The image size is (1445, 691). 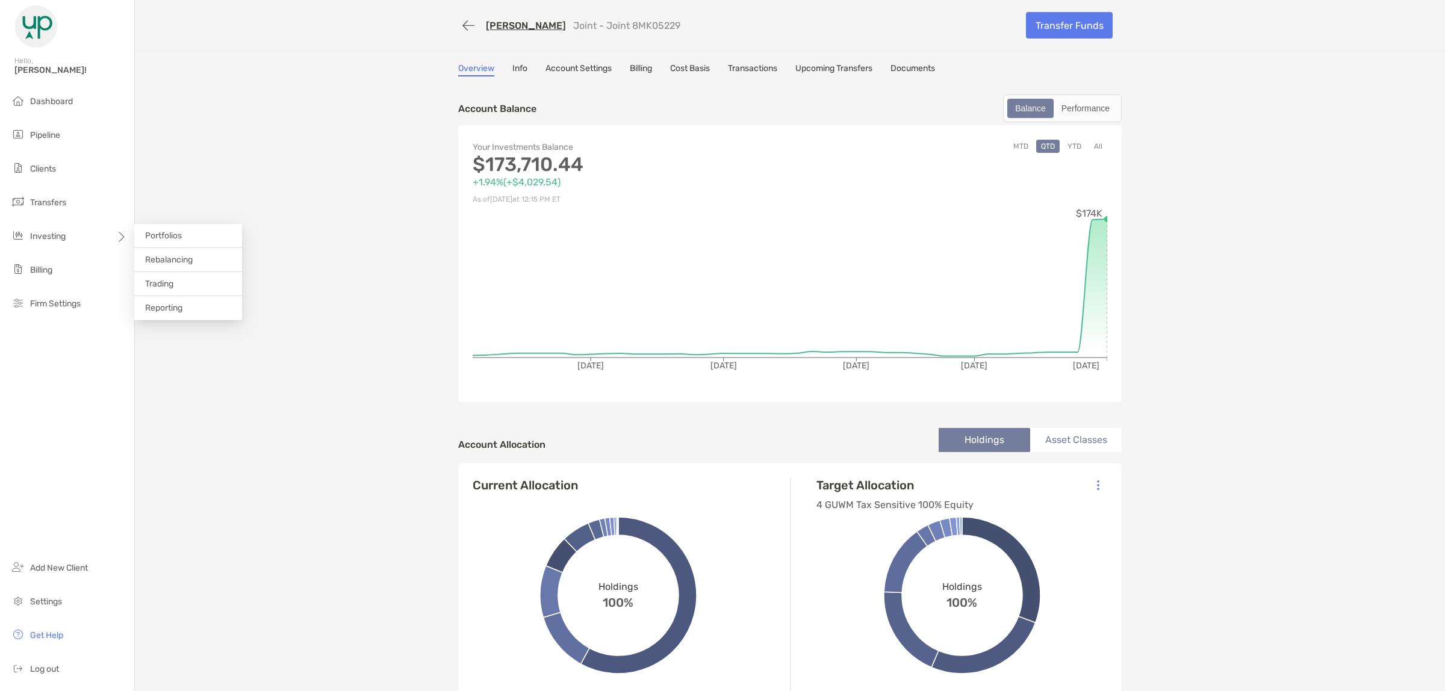 What do you see at coordinates (1074, 146) in the screenshot?
I see `button: YTD` at bounding box center [1074, 146].